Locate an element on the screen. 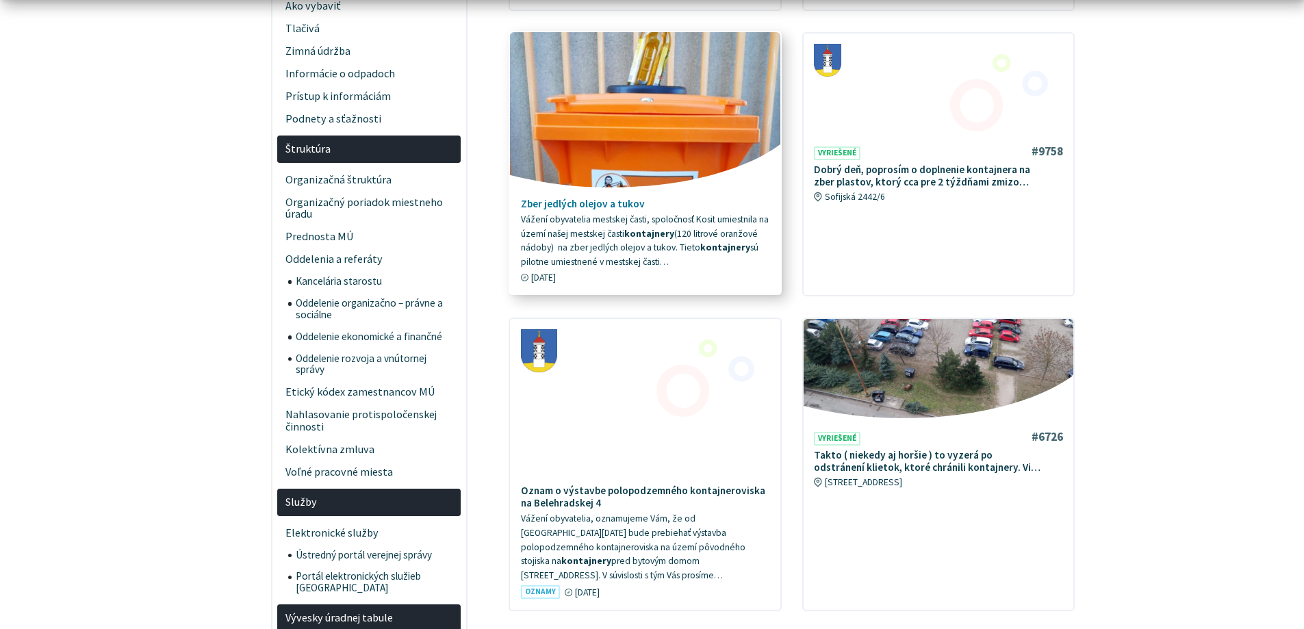  a: Zimná údržba is located at coordinates (369, 51).